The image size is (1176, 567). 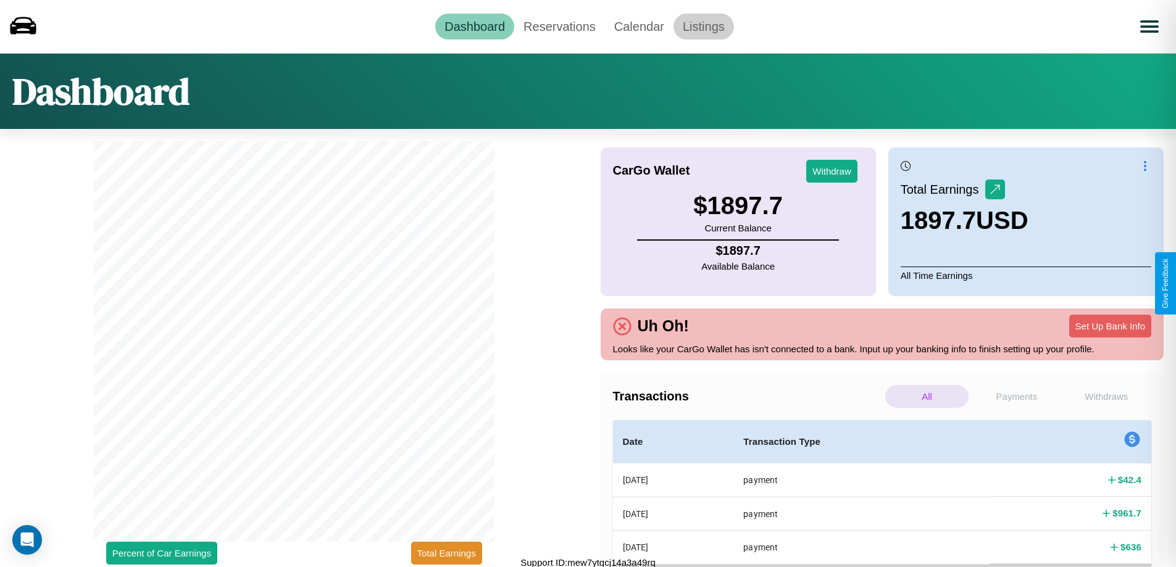 What do you see at coordinates (738, 206) in the screenshot?
I see `h3: $ 1897.7` at bounding box center [738, 206].